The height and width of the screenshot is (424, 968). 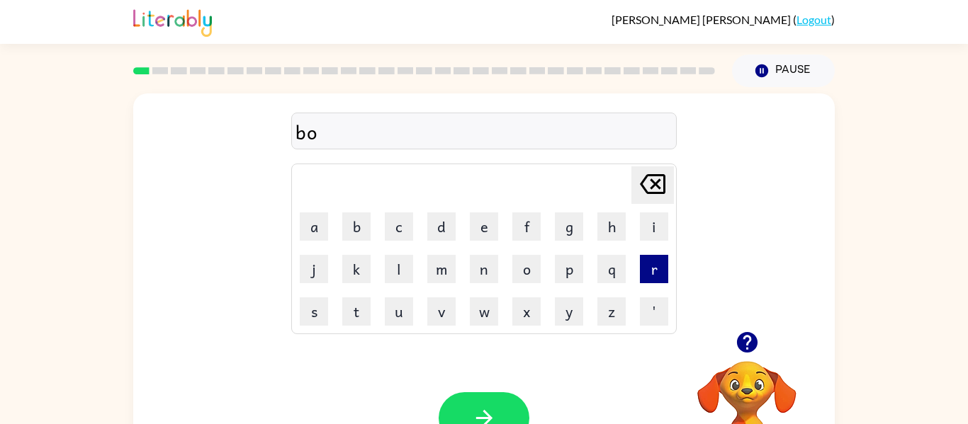 What do you see at coordinates (526, 269) in the screenshot?
I see `button: o` at bounding box center [526, 269].